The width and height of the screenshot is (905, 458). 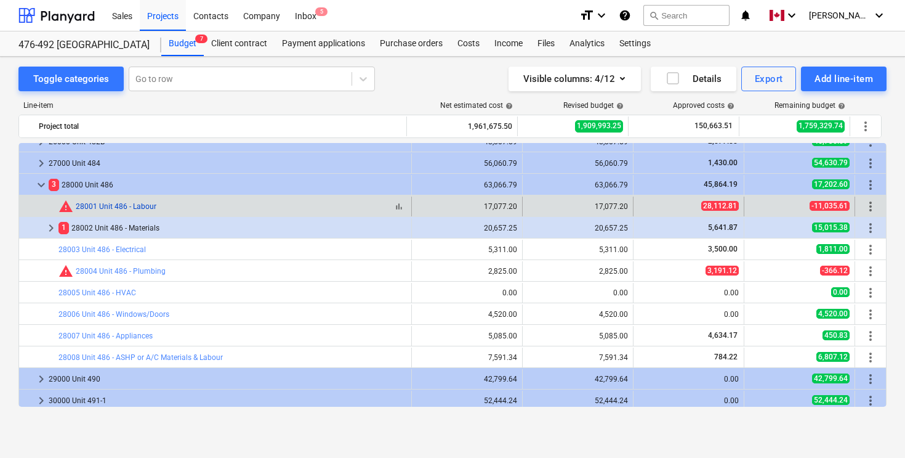 I want to click on button: Export, so click(x=769, y=79).